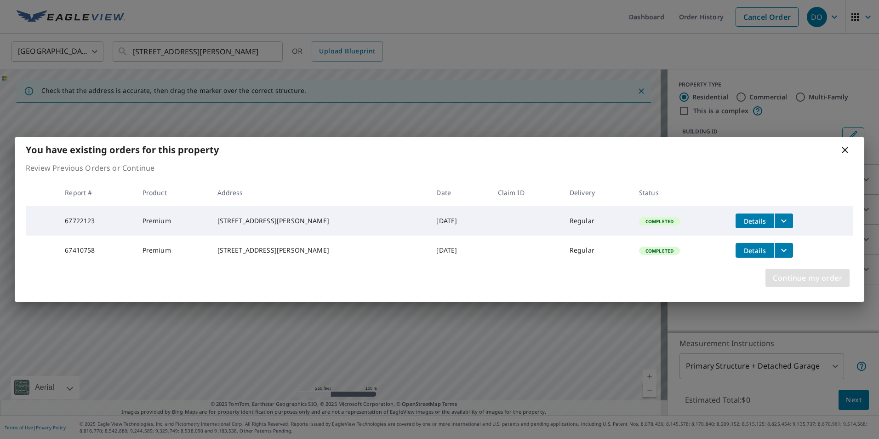 This screenshot has width=879, height=439. I want to click on th: Product, so click(172, 192).